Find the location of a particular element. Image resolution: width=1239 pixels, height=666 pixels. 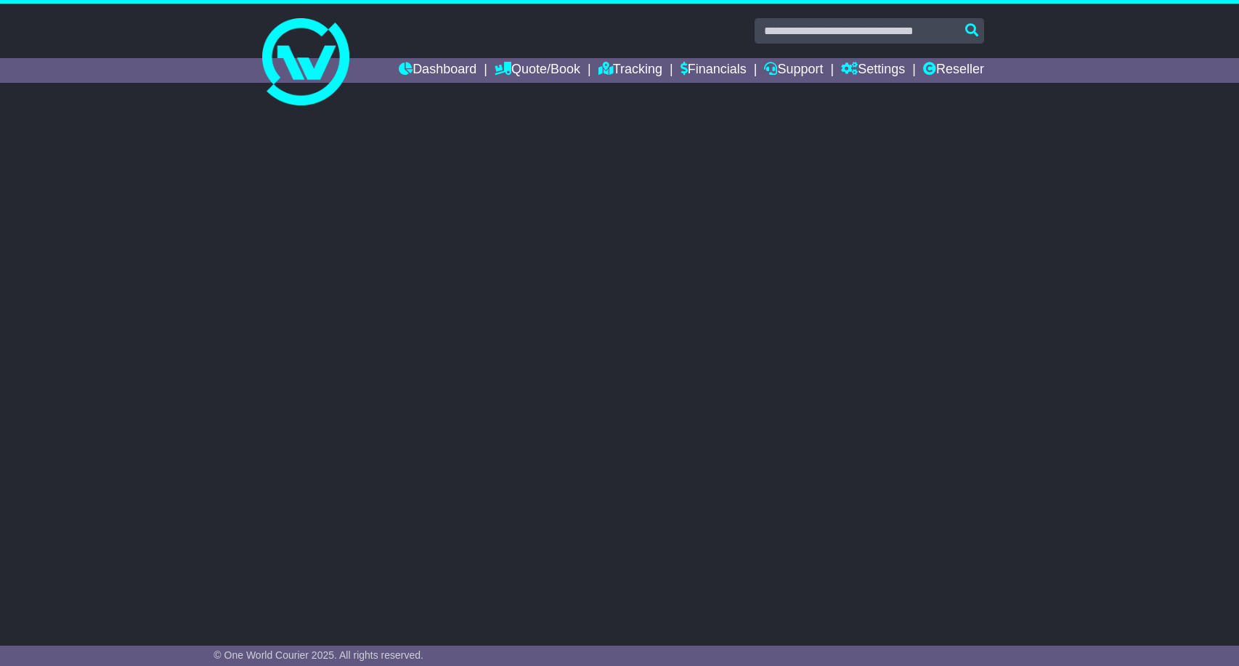

a: Financials is located at coordinates (713, 70).